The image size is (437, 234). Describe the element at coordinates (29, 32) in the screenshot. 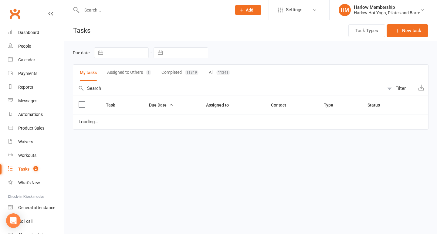

I see `div: Dashboard` at that location.